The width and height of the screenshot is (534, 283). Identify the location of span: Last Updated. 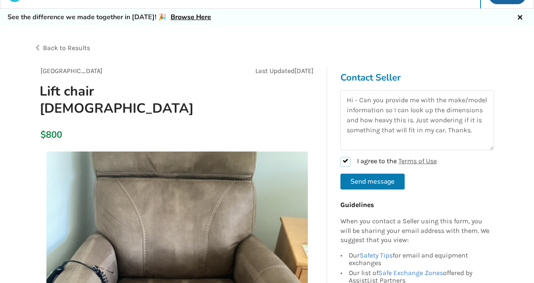
(275, 71).